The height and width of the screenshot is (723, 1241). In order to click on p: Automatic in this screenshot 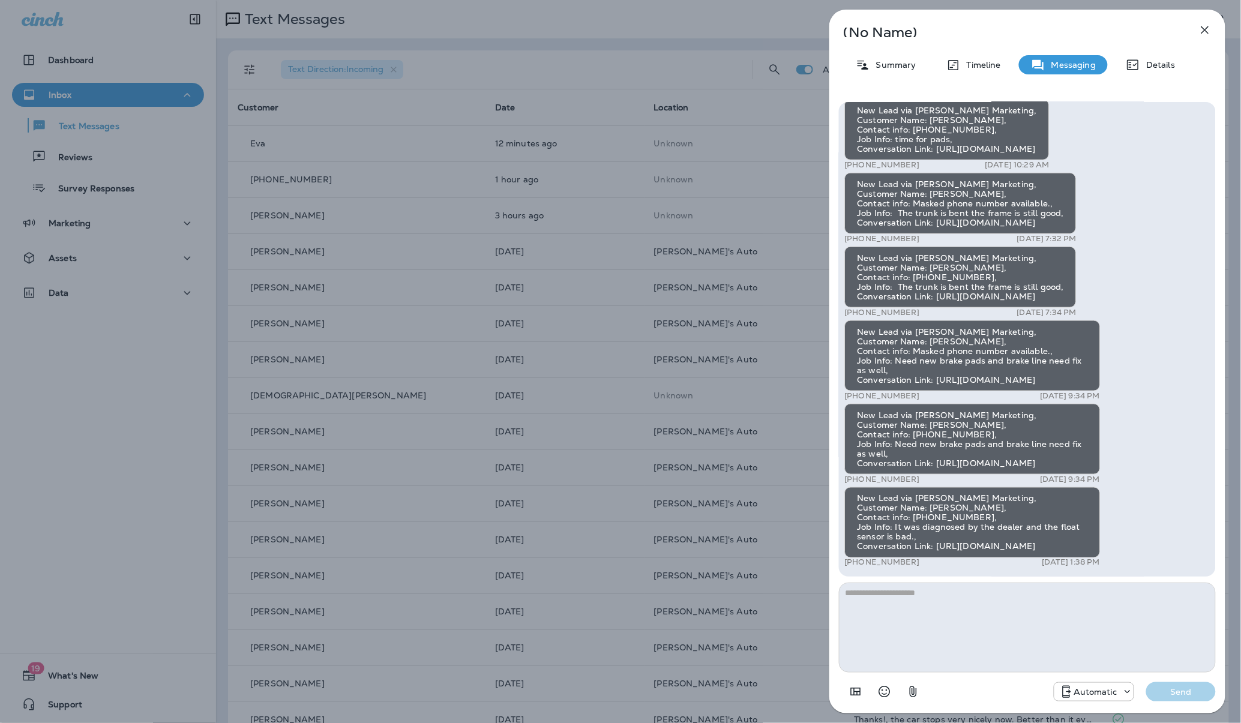, I will do `click(1095, 692)`.